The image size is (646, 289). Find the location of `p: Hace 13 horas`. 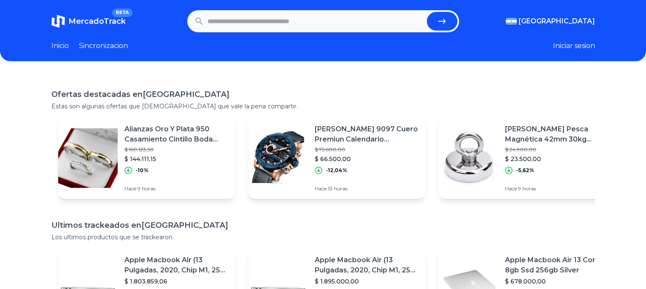

p: Hace 13 horas is located at coordinates (366, 189).